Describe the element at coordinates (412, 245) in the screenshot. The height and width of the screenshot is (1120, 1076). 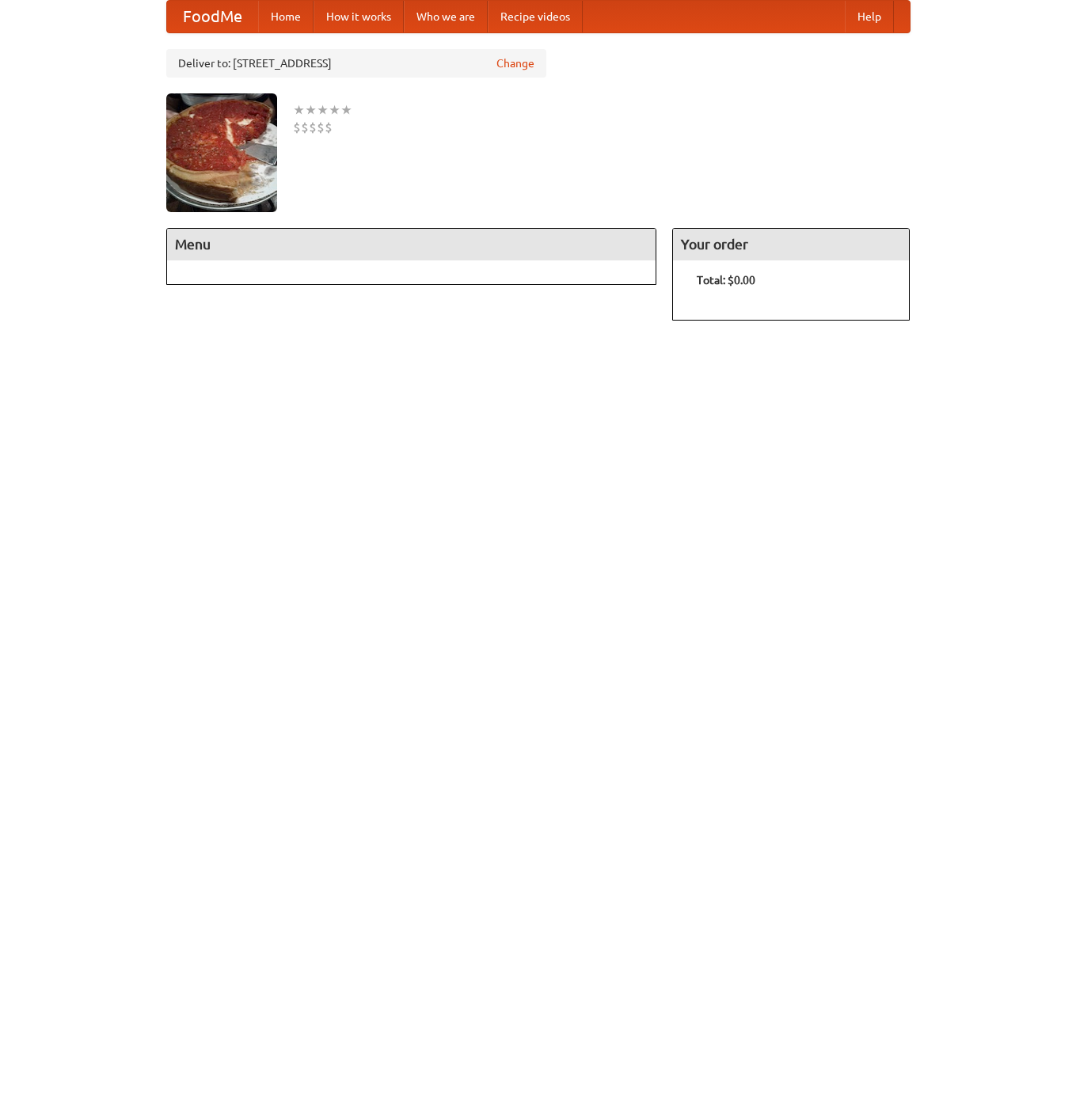
I see `h4: Menu` at that location.